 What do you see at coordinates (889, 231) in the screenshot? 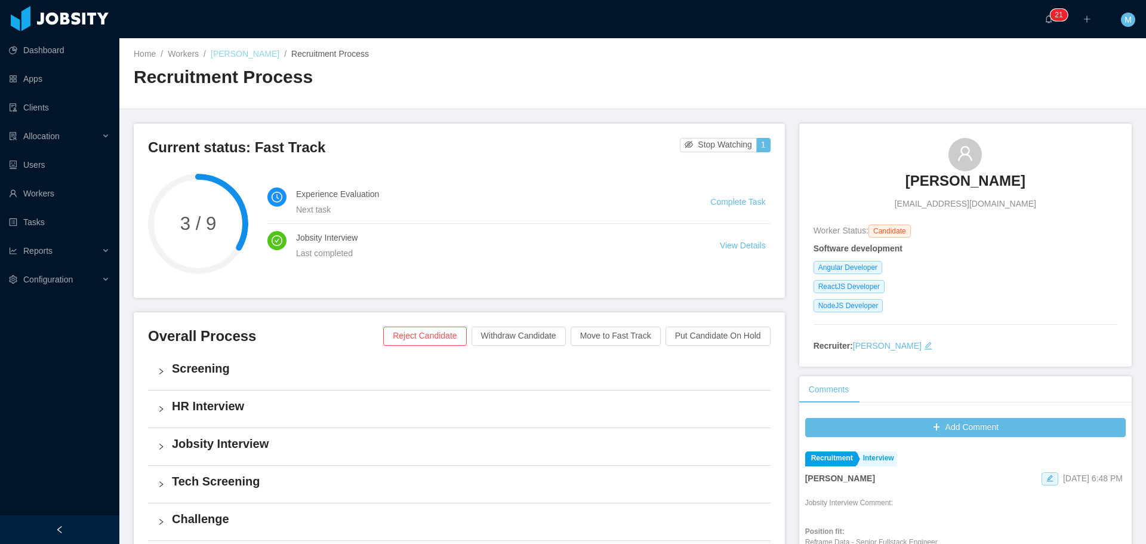
I see `span: Candidate` at bounding box center [889, 231].